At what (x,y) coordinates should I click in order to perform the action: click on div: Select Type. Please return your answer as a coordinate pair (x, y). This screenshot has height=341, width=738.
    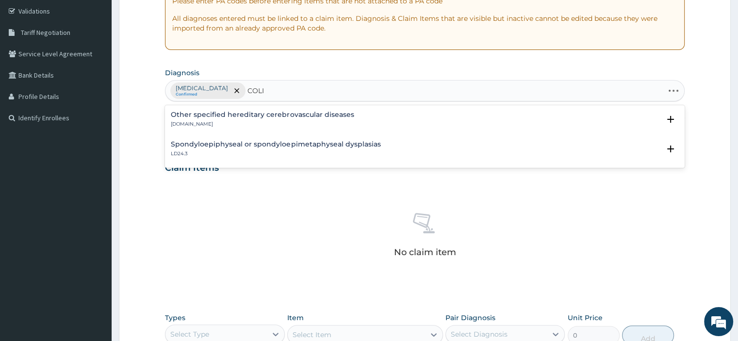
    Looking at the image, I should click on (190, 334).